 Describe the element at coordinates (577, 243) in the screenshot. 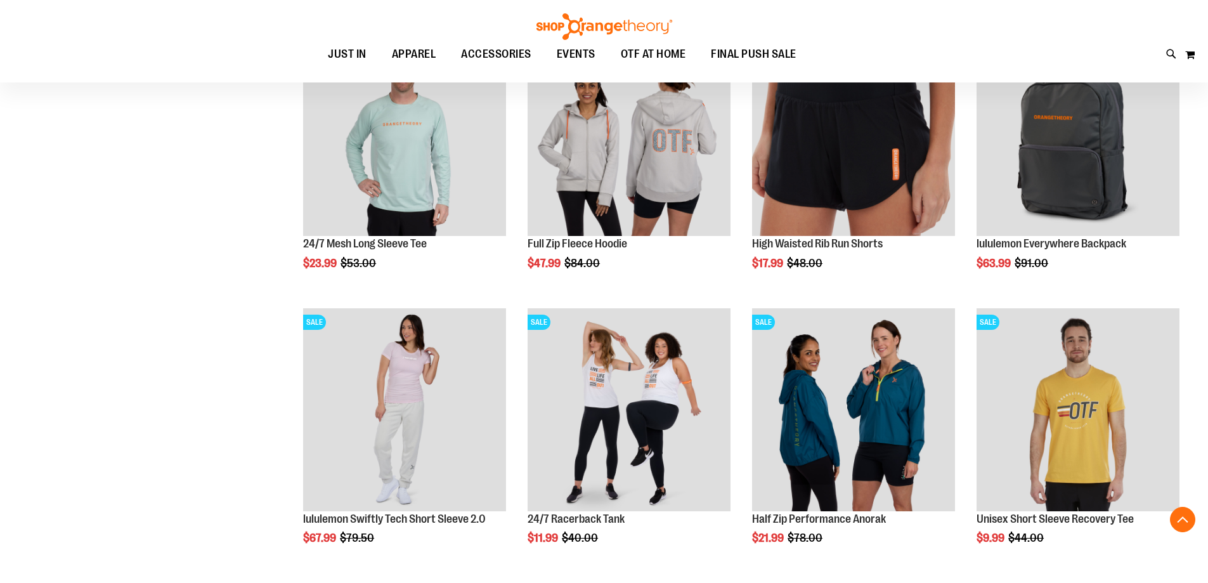

I see `a: Full Zip Fleece Hoodie` at that location.